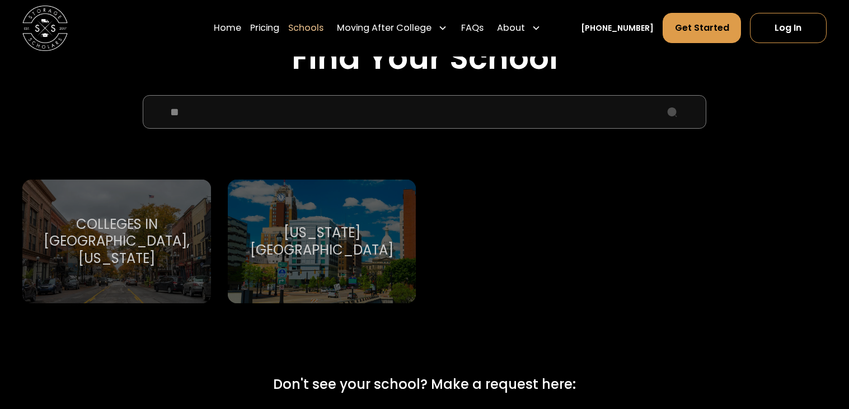 The width and height of the screenshot is (849, 409). What do you see at coordinates (701, 28) in the screenshot?
I see `a: Get Started` at bounding box center [701, 28].